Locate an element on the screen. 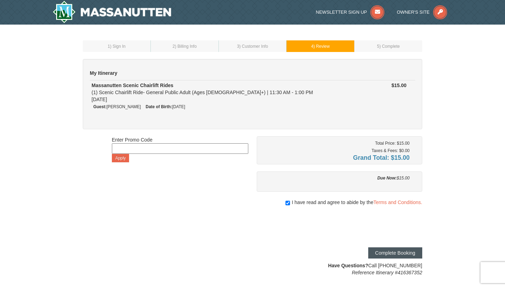  small: 4 is located at coordinates (320, 46).